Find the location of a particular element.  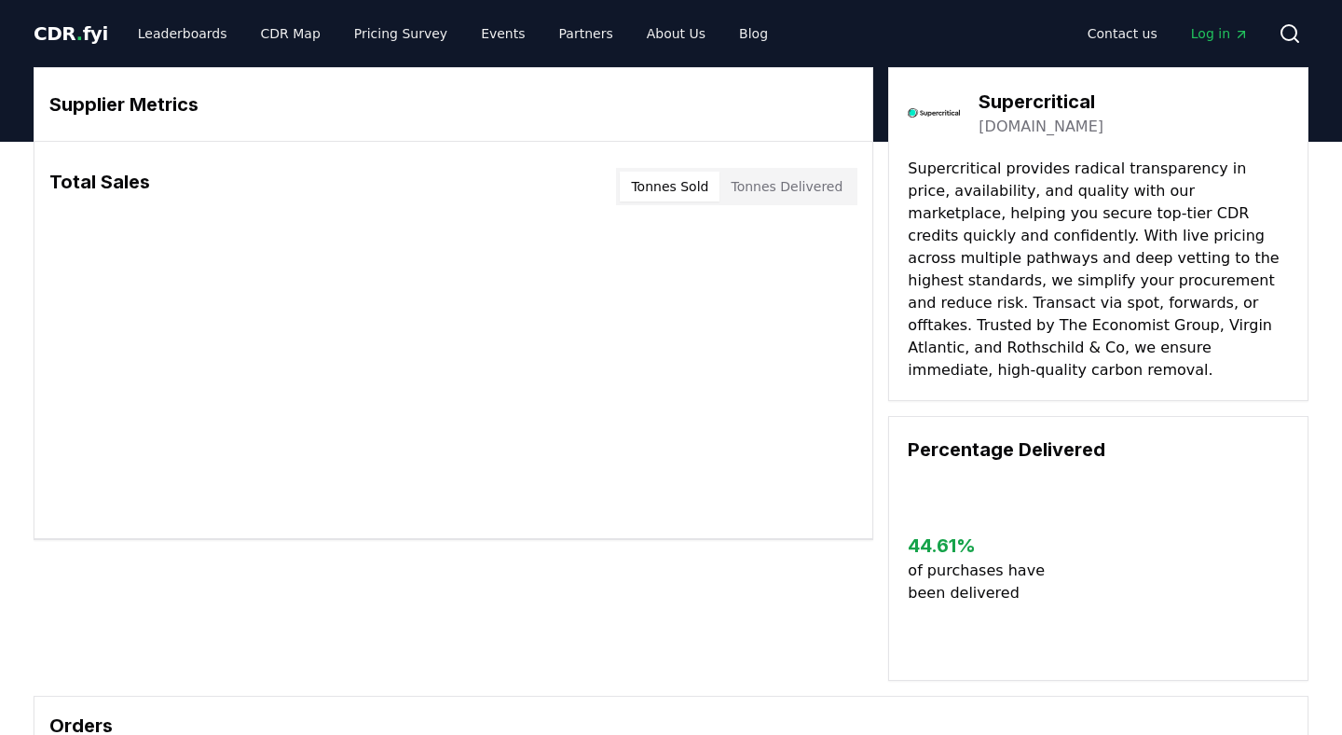

p: of purchases have been delivered is located at coordinates (983, 582).